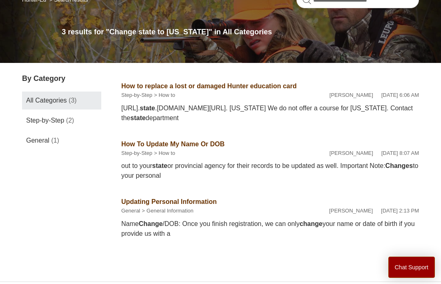 Image resolution: width=441 pixels, height=284 pixels. Describe the element at coordinates (411, 267) in the screenshot. I see `button: Chat Support` at that location.